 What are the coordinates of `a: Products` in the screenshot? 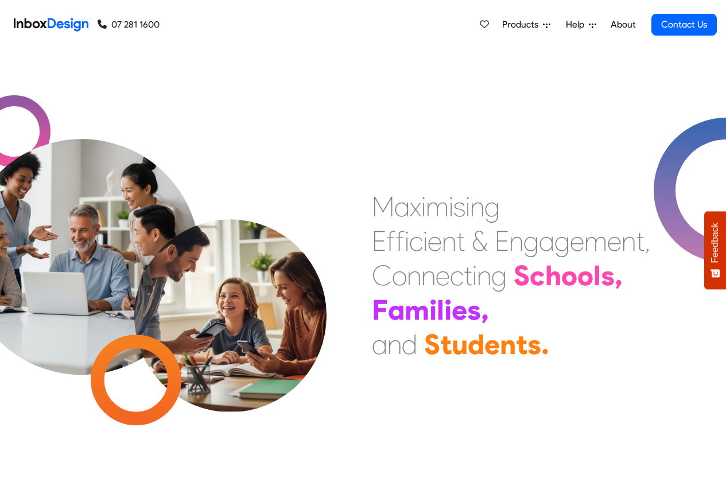 It's located at (526, 25).